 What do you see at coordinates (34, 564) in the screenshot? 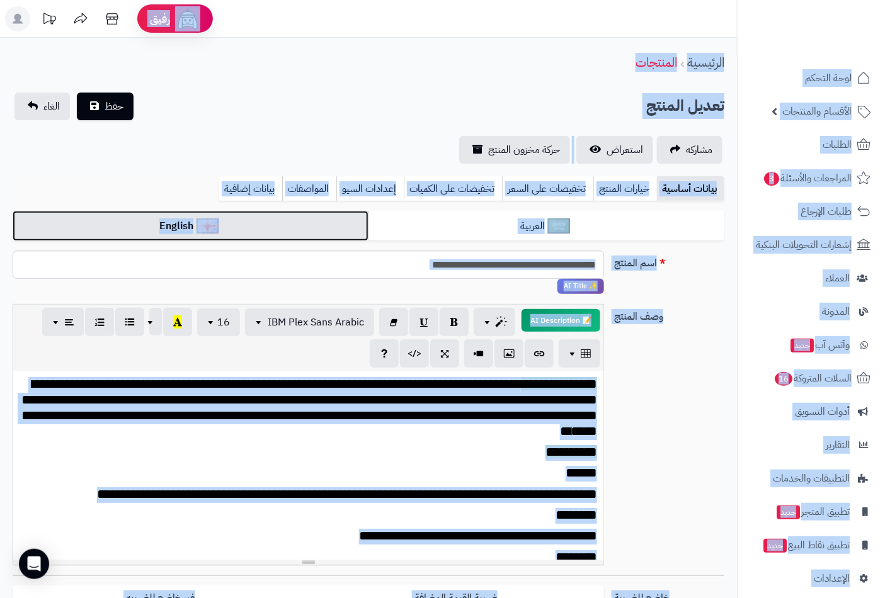
I see `div: Open Intercom Messenger` at bounding box center [34, 564].